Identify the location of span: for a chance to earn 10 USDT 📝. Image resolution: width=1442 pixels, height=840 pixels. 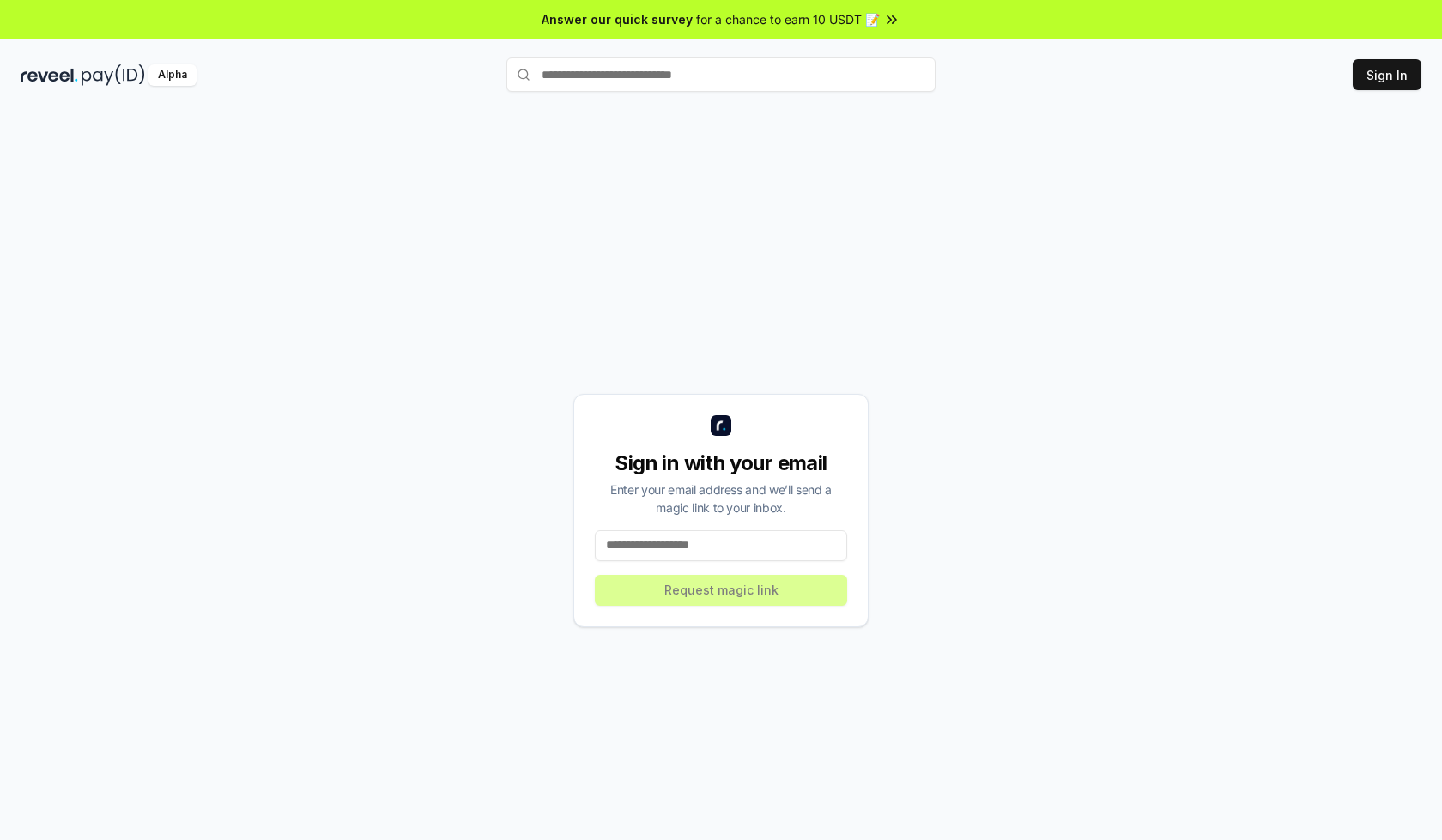
(788, 19).